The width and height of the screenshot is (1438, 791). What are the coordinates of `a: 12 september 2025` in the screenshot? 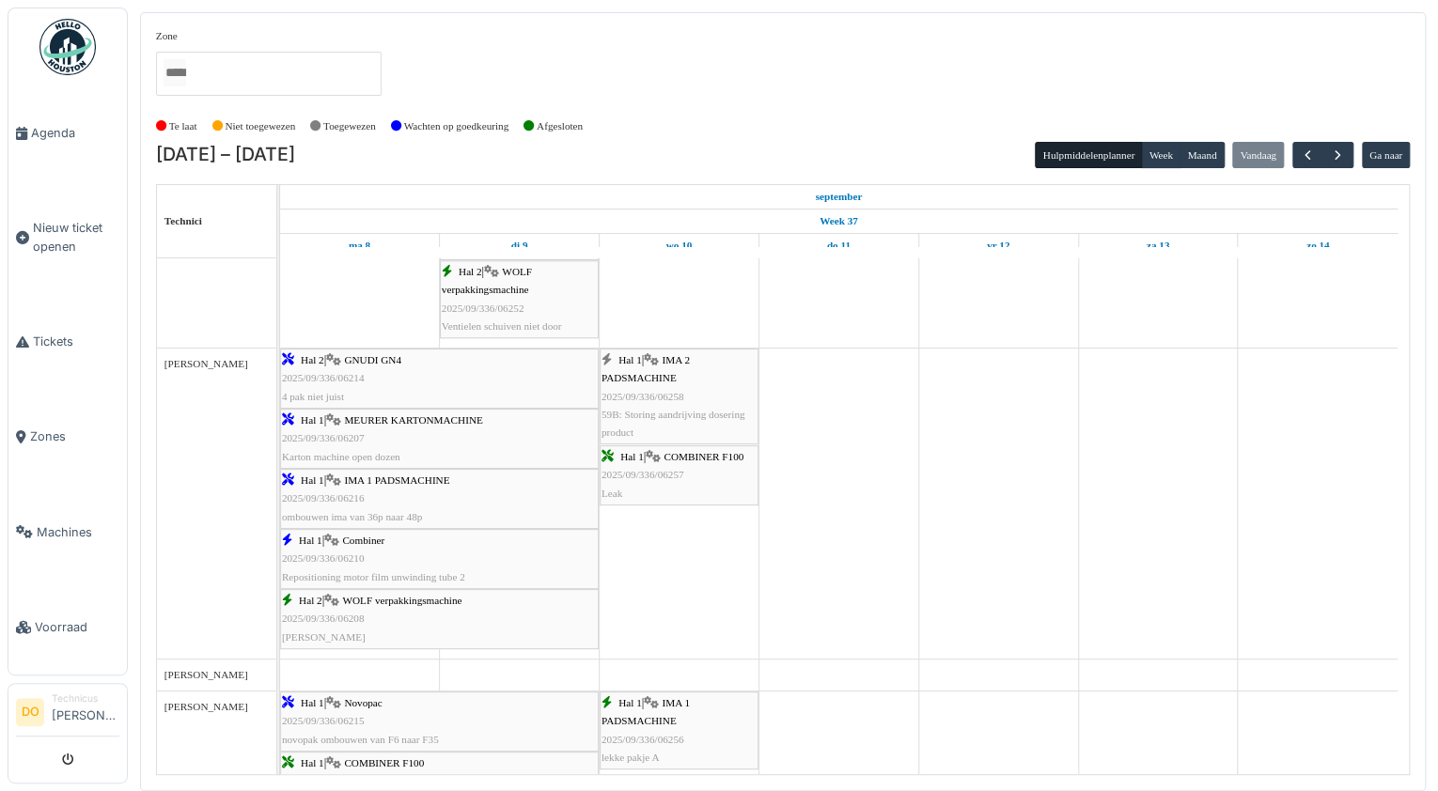 It's located at (998, 245).